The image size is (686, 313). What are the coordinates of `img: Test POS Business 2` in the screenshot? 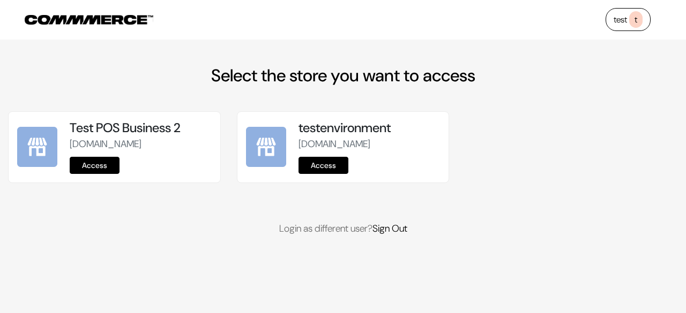 It's located at (37, 147).